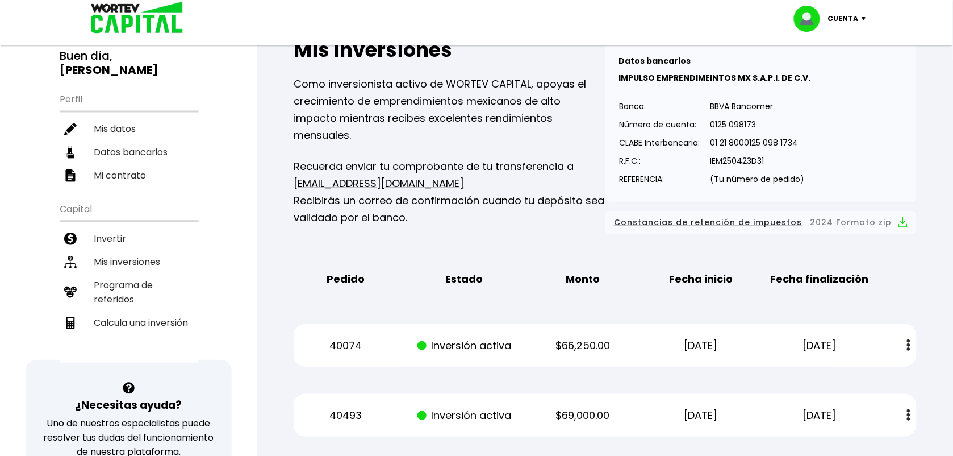 The width and height of the screenshot is (953, 456). I want to click on a: Datos bancarios, so click(128, 152).